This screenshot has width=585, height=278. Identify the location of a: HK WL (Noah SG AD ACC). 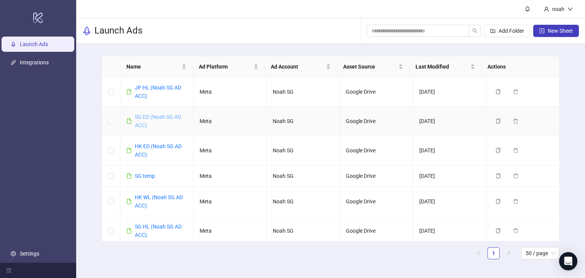
(159, 201).